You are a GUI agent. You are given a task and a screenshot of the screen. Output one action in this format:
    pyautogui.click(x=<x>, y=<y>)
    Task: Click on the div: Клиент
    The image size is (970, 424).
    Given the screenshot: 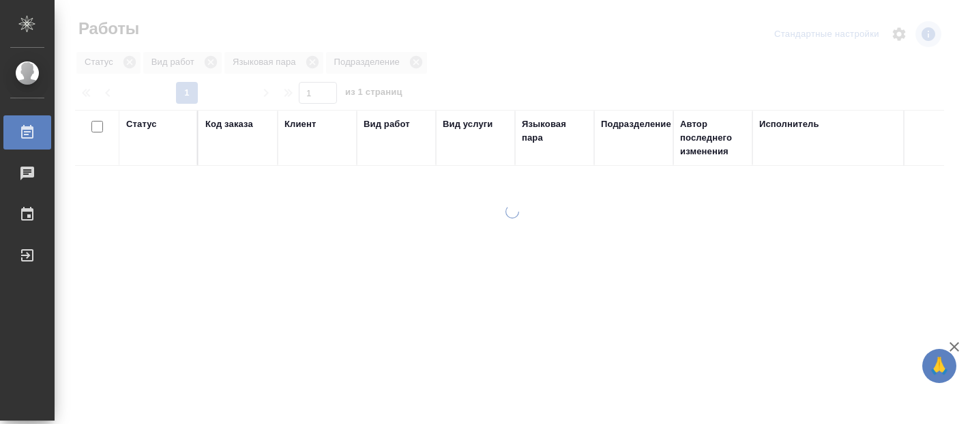 What is the action you would take?
    pyautogui.click(x=300, y=124)
    